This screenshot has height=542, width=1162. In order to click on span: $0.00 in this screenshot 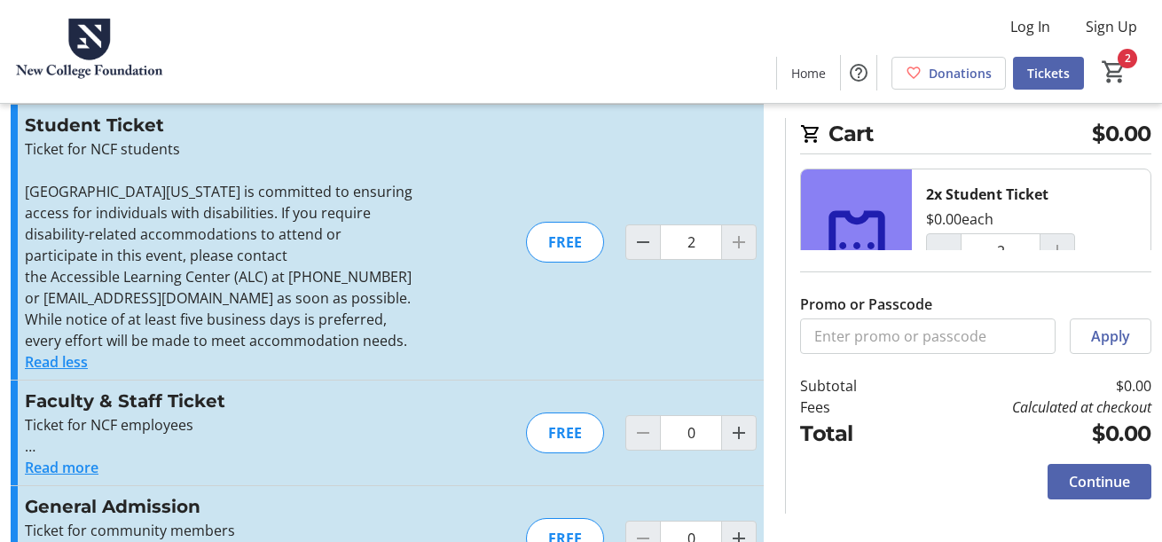, I will do `click(1121, 134)`.